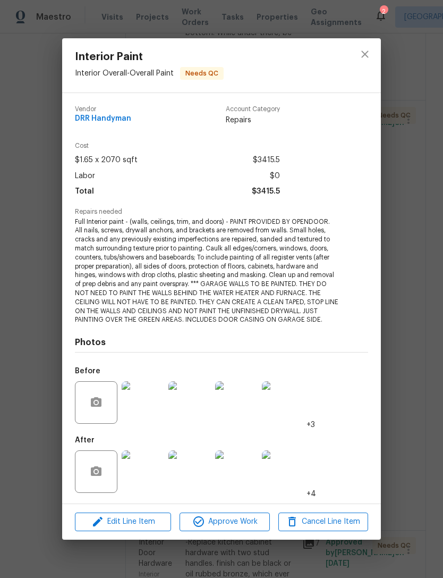  Describe the element at coordinates (123, 521) in the screenshot. I see `button: Edit Line Item` at that location.